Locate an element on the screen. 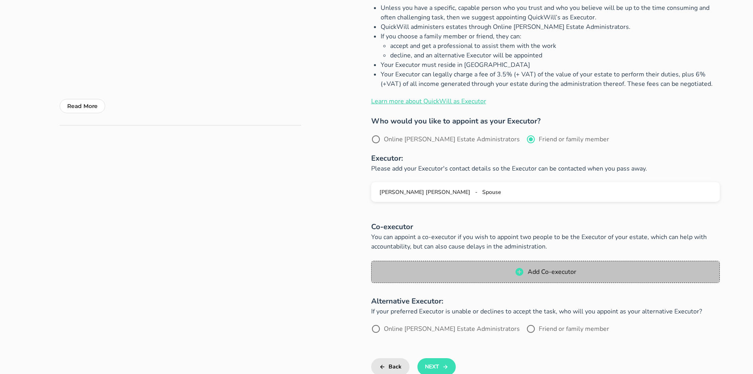  a: Learn more about QuickWill as Executor is located at coordinates (429, 101).